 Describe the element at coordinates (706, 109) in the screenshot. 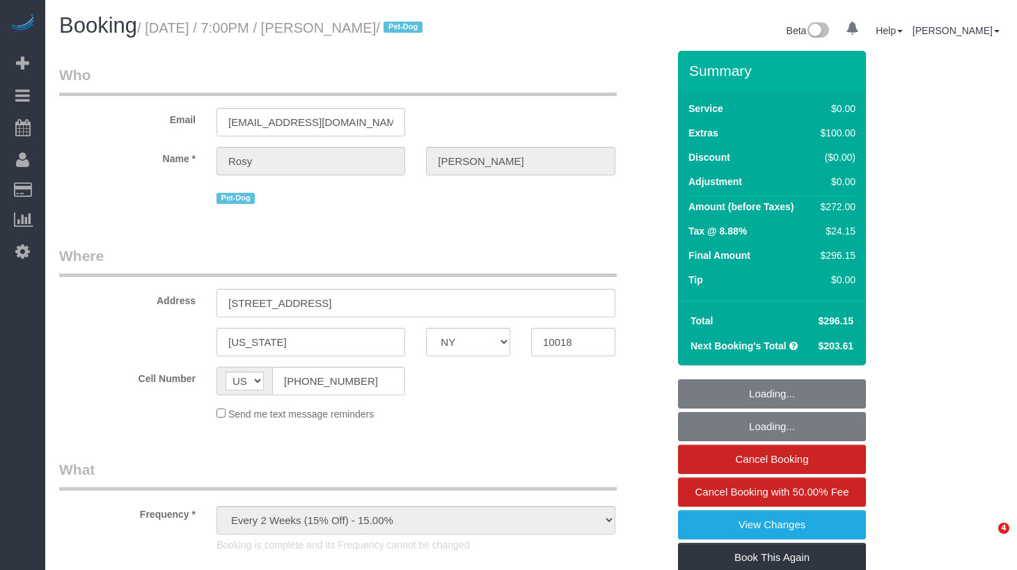

I see `label: Service` at that location.